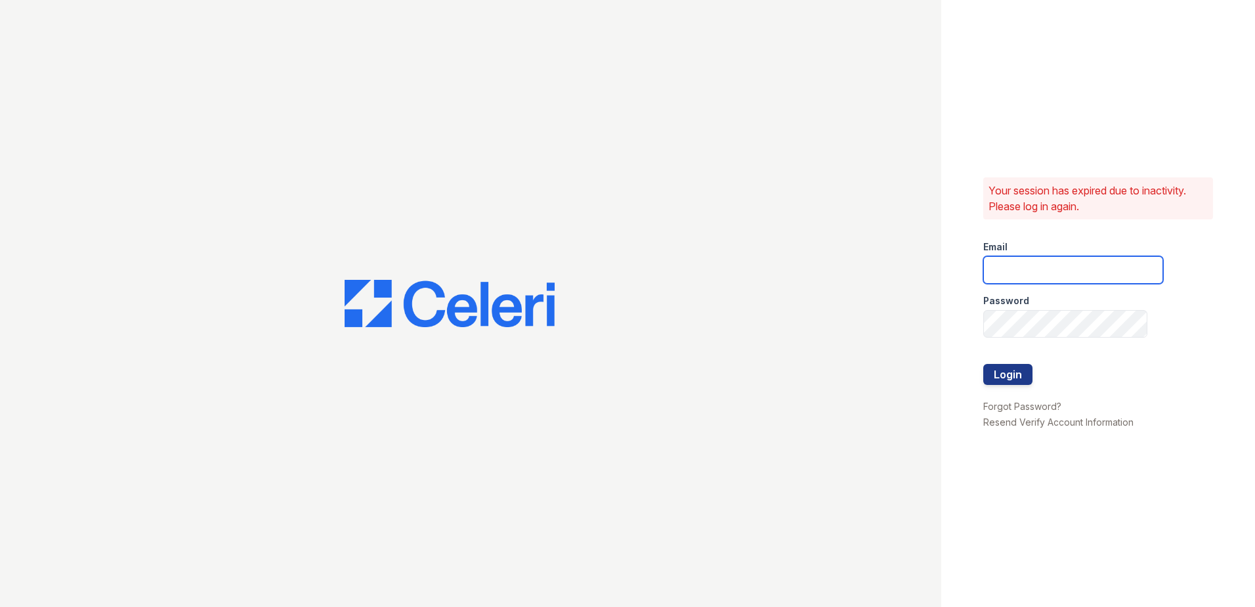  Describe the element at coordinates (1098, 198) in the screenshot. I see `p: Your session has expired due to inactivity. Please log in again.` at that location.